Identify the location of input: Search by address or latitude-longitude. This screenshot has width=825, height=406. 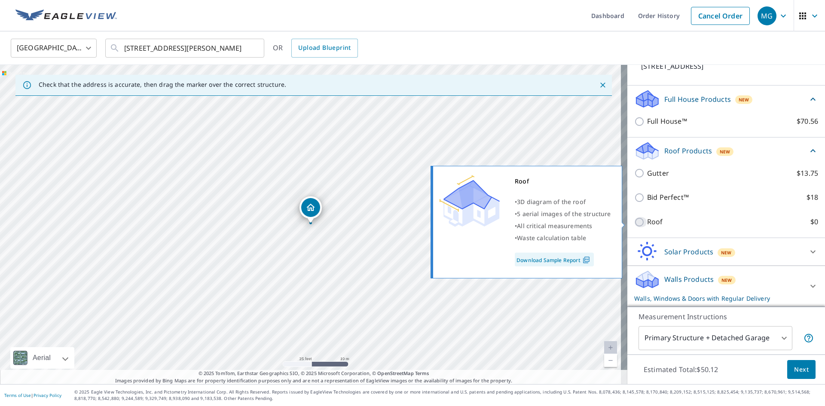
(185, 48).